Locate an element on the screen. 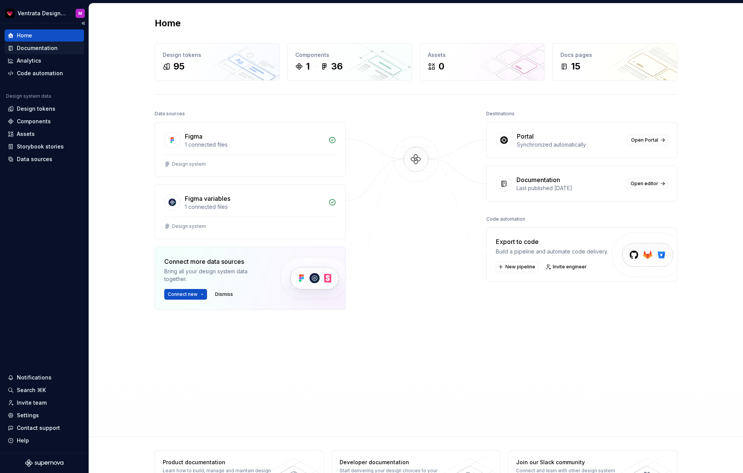 Image resolution: width=743 pixels, height=473 pixels. div: Destinations is located at coordinates (500, 114).